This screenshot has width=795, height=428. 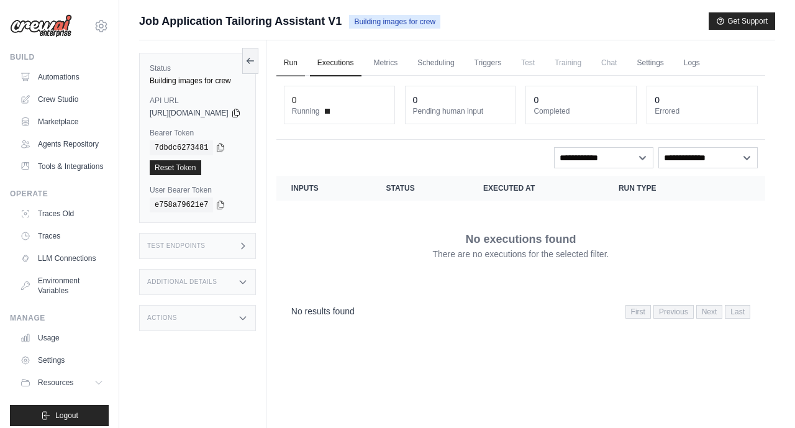 I want to click on a: Logs, so click(x=692, y=63).